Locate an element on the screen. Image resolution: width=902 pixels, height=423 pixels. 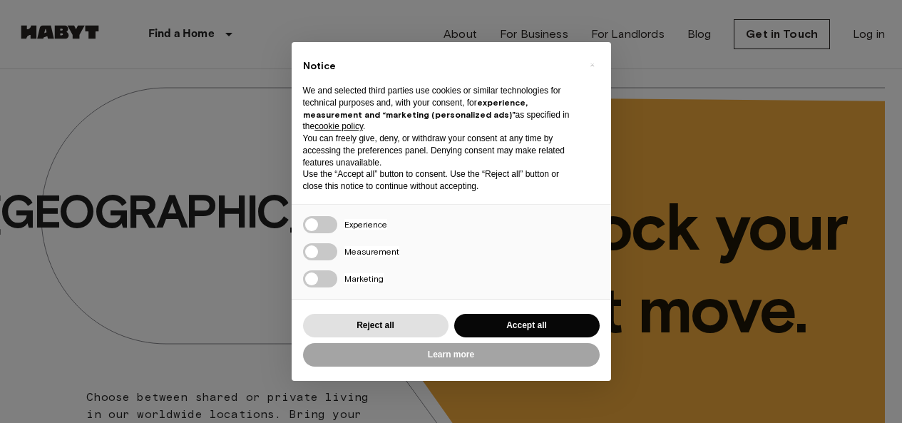
strong: experience, measurement and “marketing (personalized ads)” is located at coordinates (415, 108).